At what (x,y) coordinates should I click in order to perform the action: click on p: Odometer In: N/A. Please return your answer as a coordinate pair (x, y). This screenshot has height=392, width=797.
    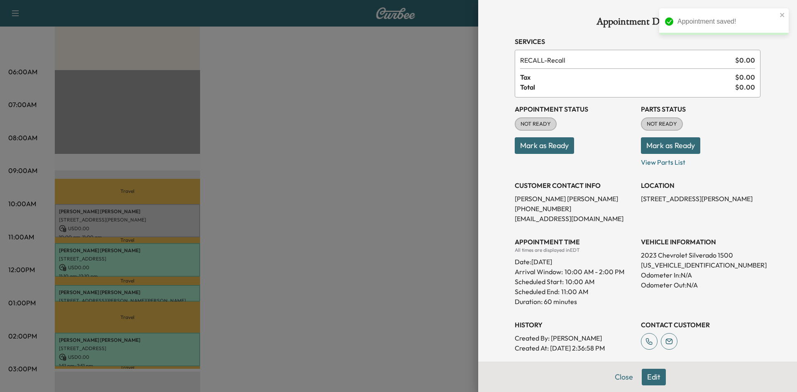
    Looking at the image, I should click on (701, 275).